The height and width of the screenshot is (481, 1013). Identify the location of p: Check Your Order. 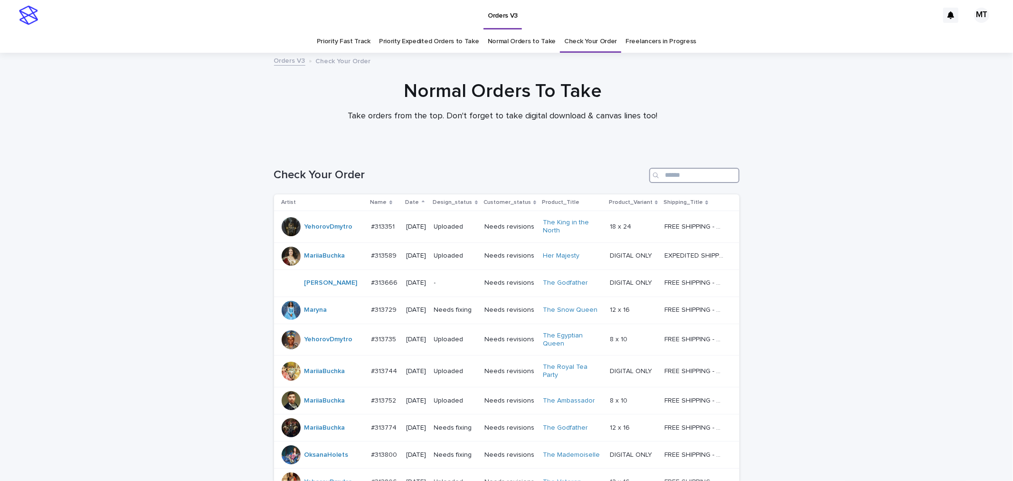
(344, 60).